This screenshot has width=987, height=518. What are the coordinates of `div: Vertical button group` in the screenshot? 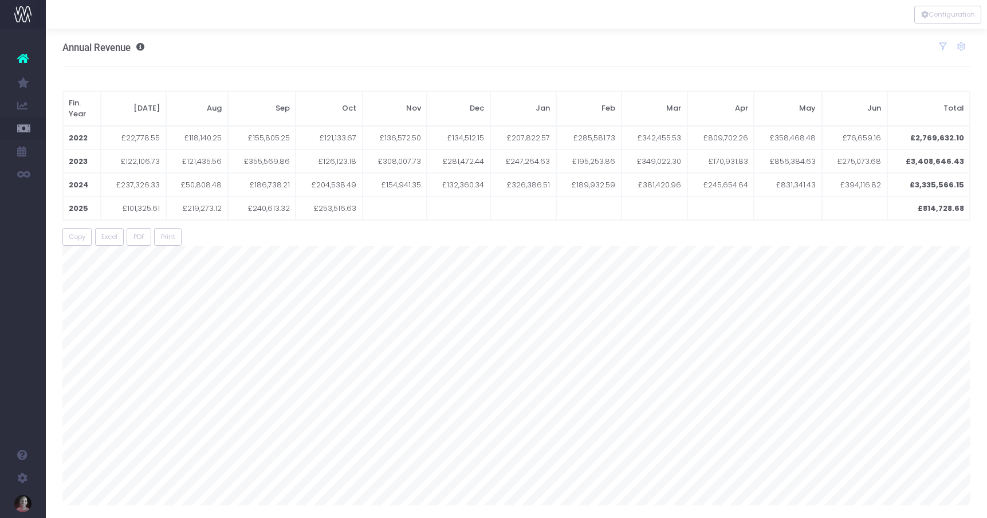 It's located at (948, 14).